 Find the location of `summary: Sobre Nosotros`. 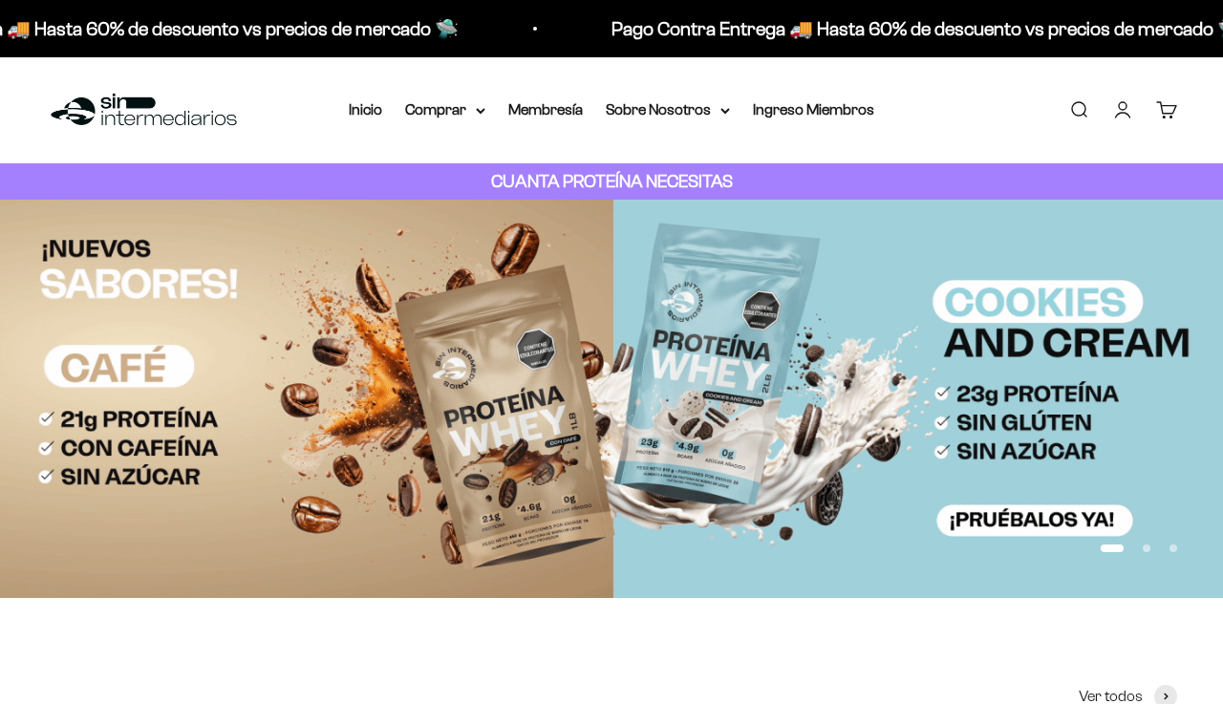

summary: Sobre Nosotros is located at coordinates (668, 110).